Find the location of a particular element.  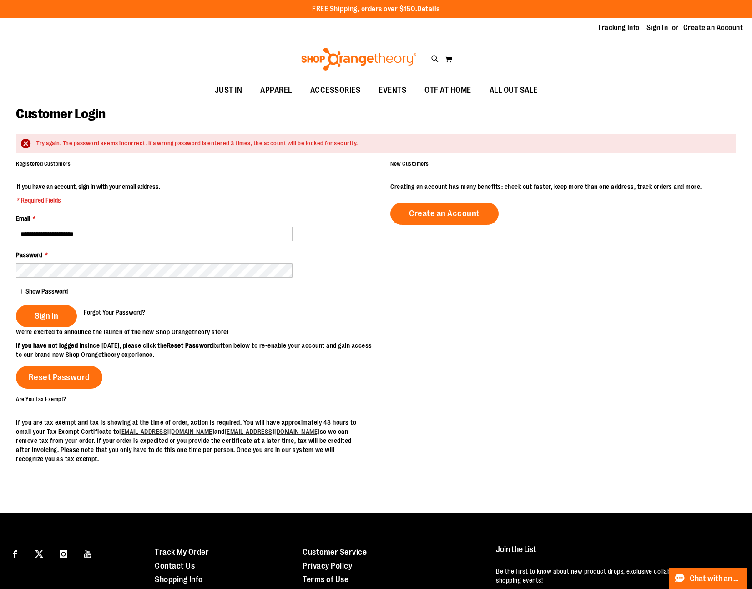

span: JUST IN is located at coordinates (228, 90).